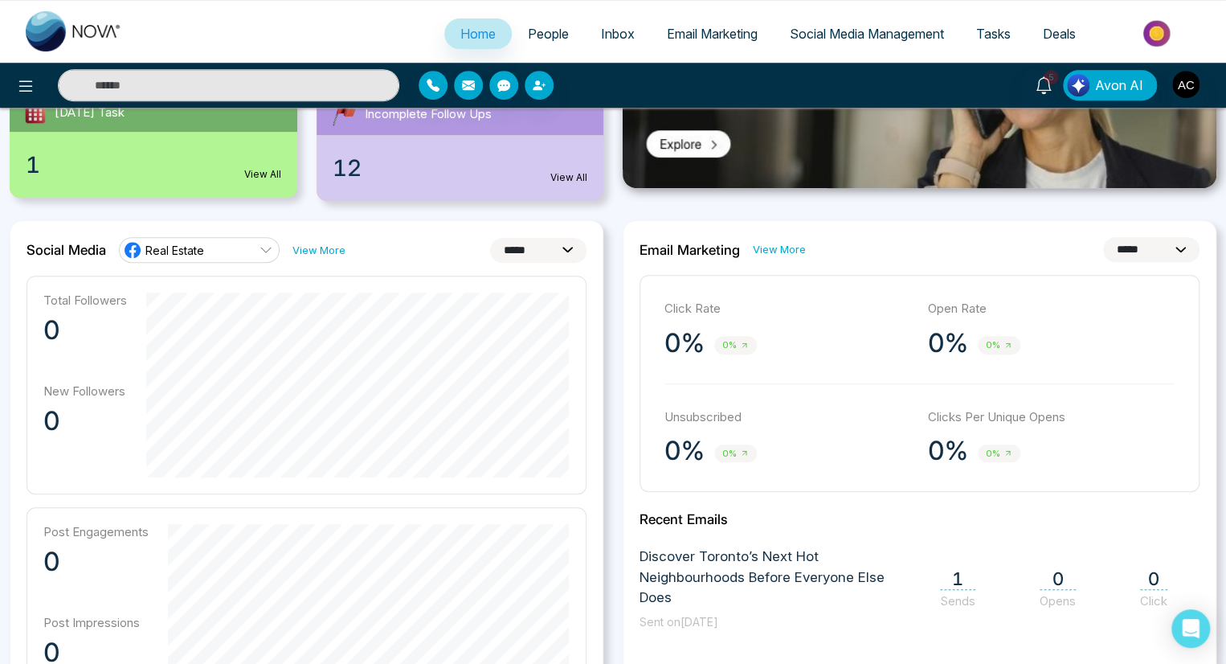 The width and height of the screenshot is (1226, 664). What do you see at coordinates (1119, 85) in the screenshot?
I see `span: Avon AI` at bounding box center [1119, 85].